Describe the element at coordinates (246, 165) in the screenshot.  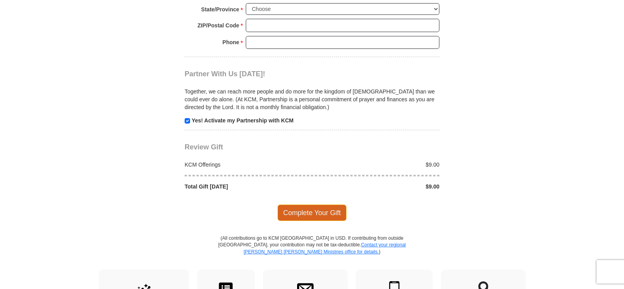
I see `div: KCM Offerings` at that location.